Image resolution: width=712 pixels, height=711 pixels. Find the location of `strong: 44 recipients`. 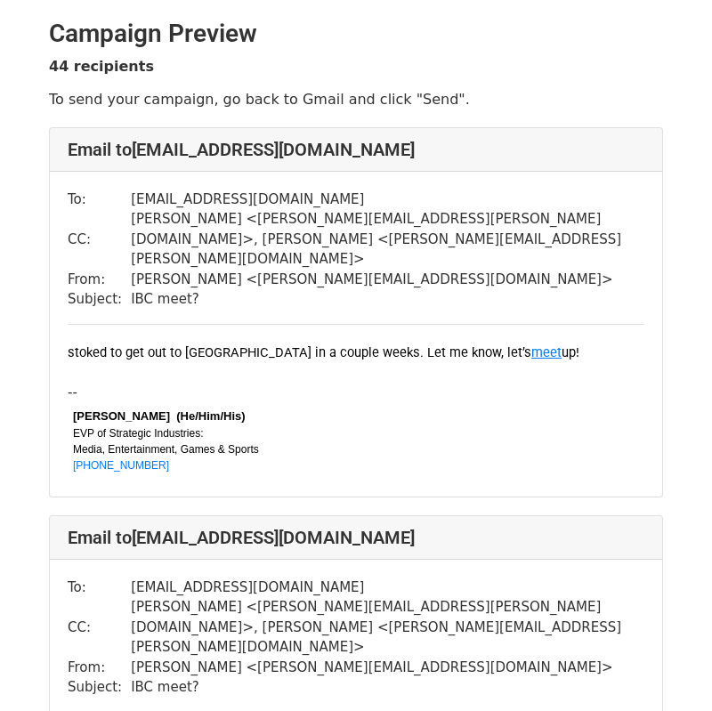

strong: 44 recipients is located at coordinates (101, 66).